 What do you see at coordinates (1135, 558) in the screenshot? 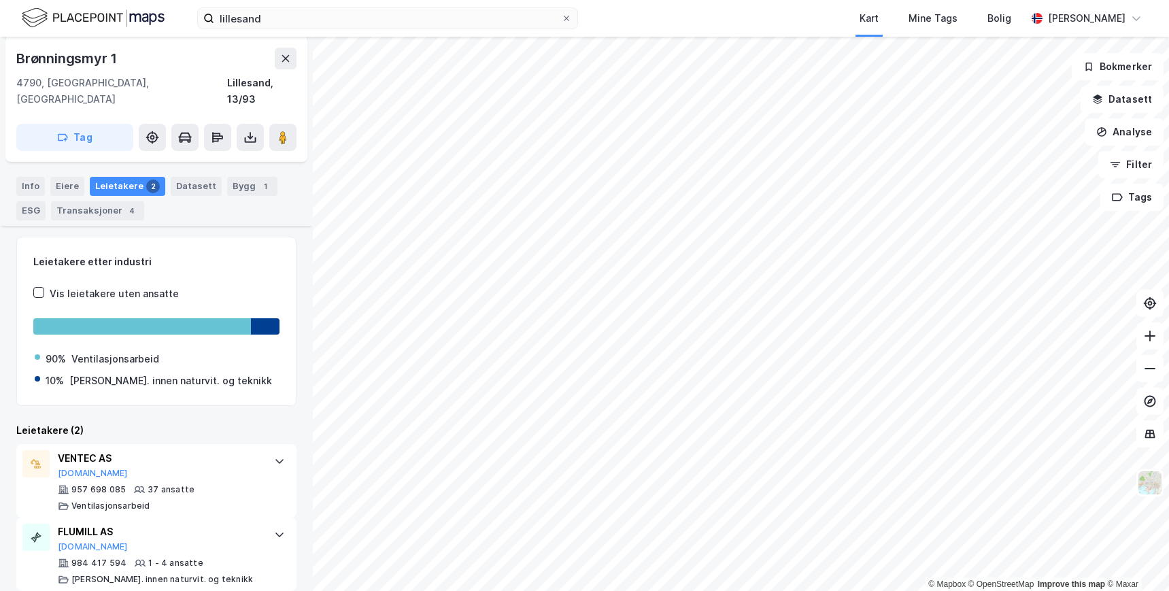
I see `div: Kontrollprogram for chat` at bounding box center [1135, 558].